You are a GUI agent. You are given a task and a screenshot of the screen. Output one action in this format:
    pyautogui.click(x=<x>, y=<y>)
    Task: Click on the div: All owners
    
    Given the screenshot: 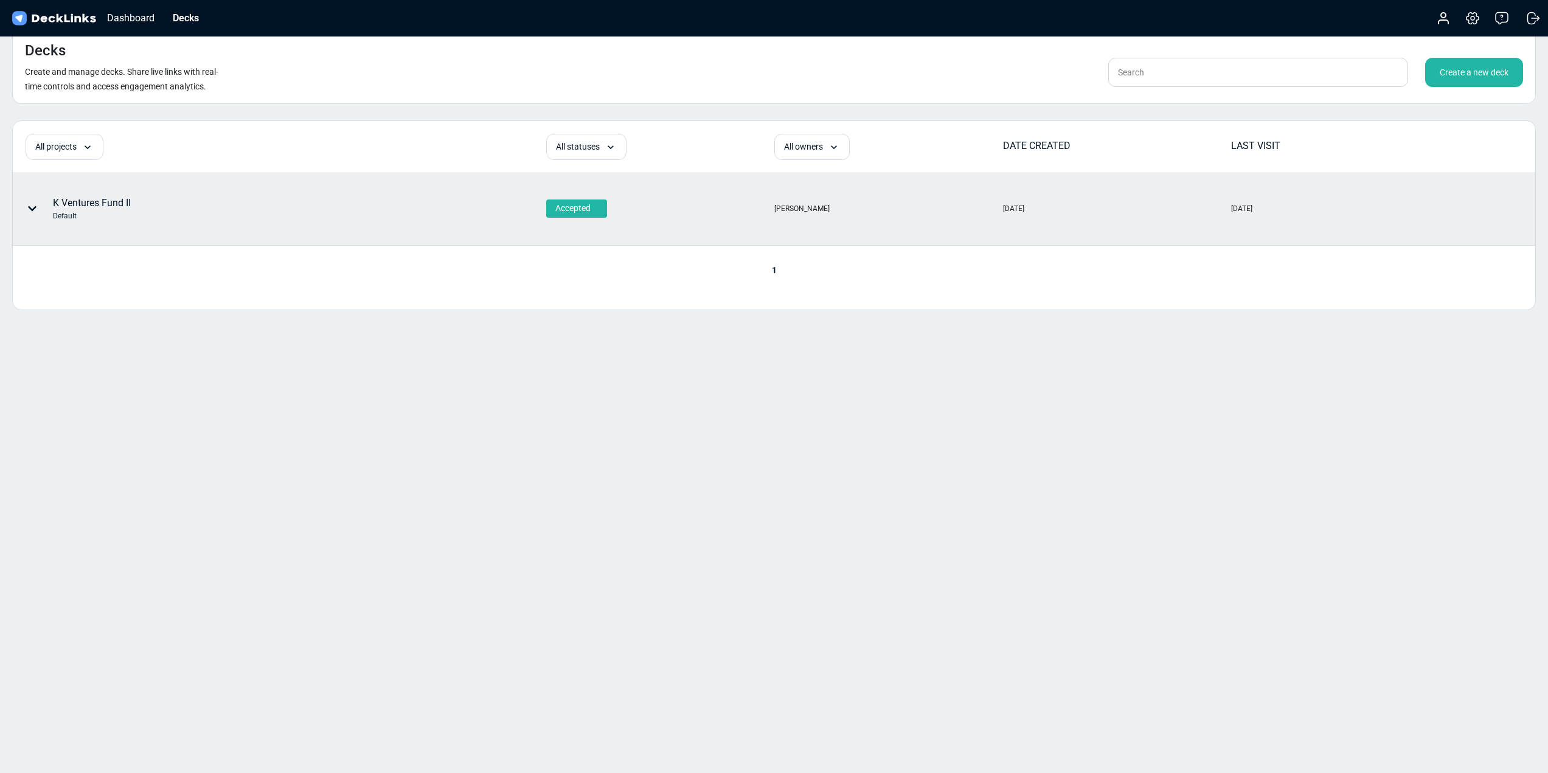 What is the action you would take?
    pyautogui.click(x=812, y=147)
    